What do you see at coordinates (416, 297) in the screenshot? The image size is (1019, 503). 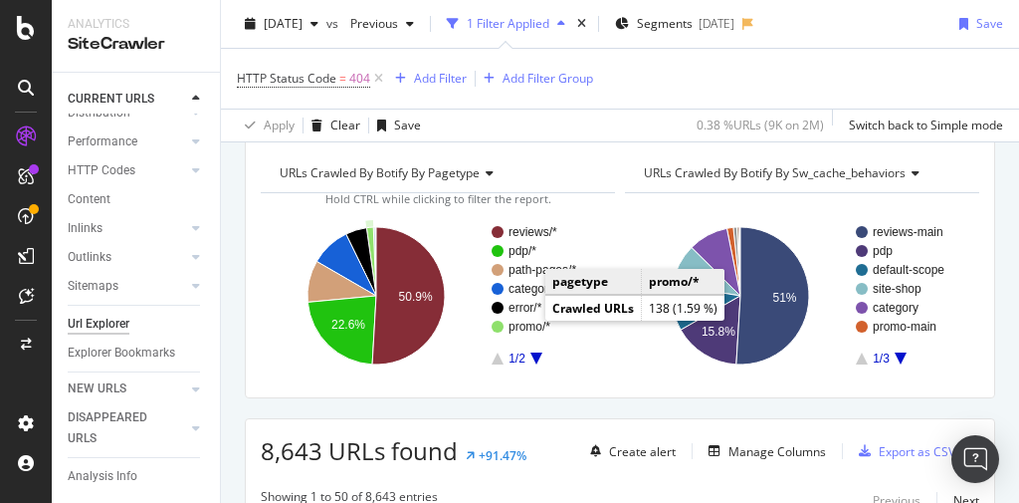 I see `text: 50.9%` at bounding box center [416, 297].